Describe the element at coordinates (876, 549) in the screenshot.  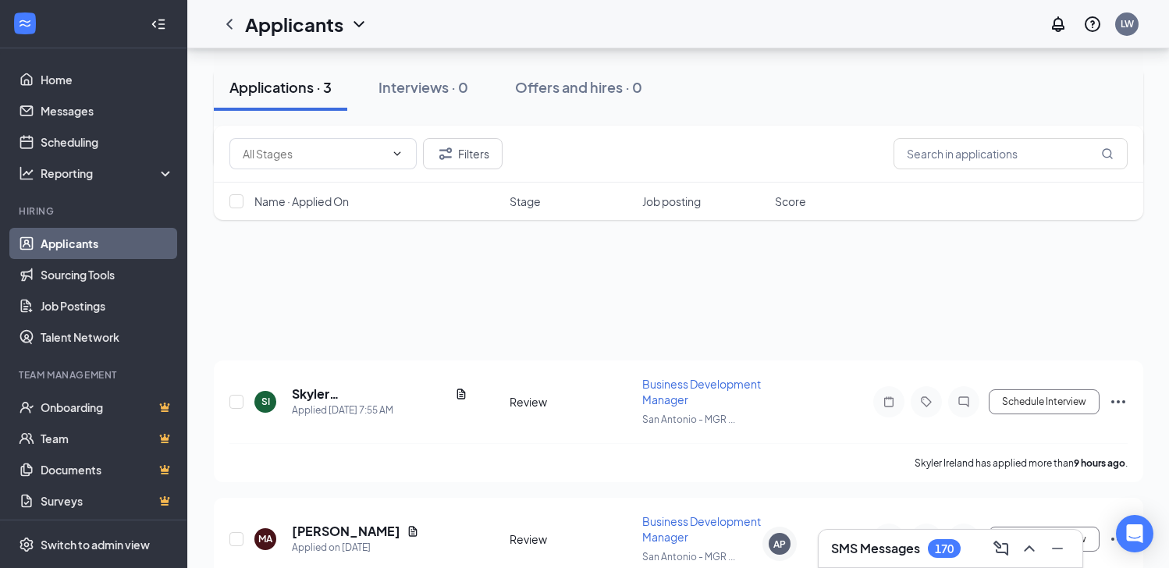
I see `h3: SMS Messages` at that location.